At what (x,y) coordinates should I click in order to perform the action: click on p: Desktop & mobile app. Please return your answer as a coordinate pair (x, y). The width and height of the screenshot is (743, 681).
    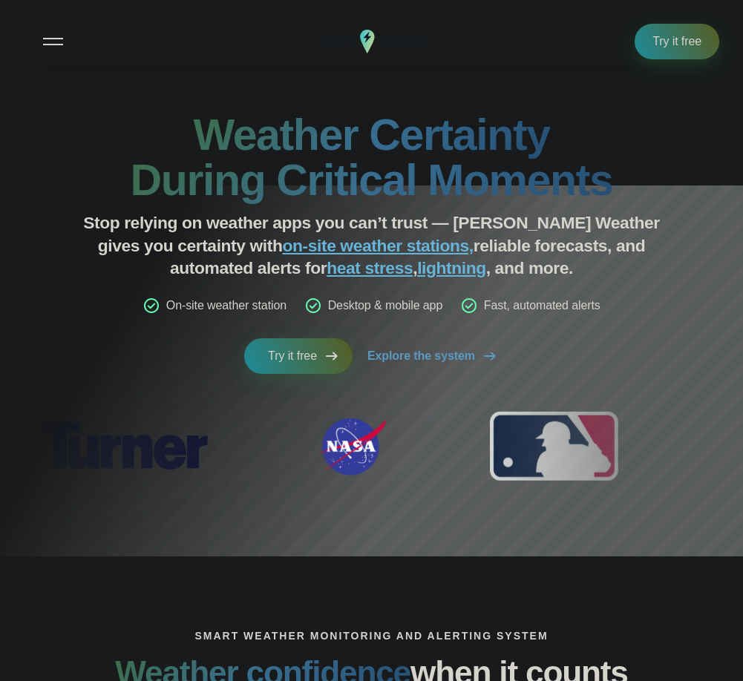
    Looking at the image, I should click on (385, 306).